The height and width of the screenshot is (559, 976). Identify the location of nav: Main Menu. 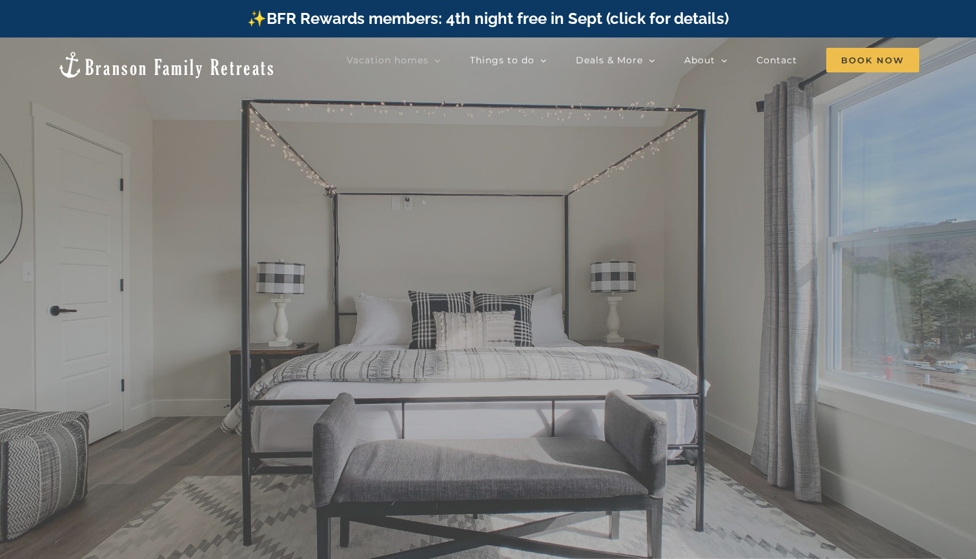
(633, 60).